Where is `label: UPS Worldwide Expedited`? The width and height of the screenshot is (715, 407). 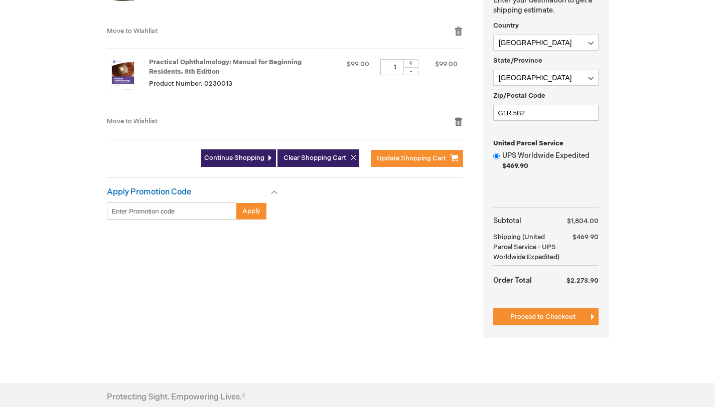
label: UPS Worldwide Expedited is located at coordinates (550, 161).